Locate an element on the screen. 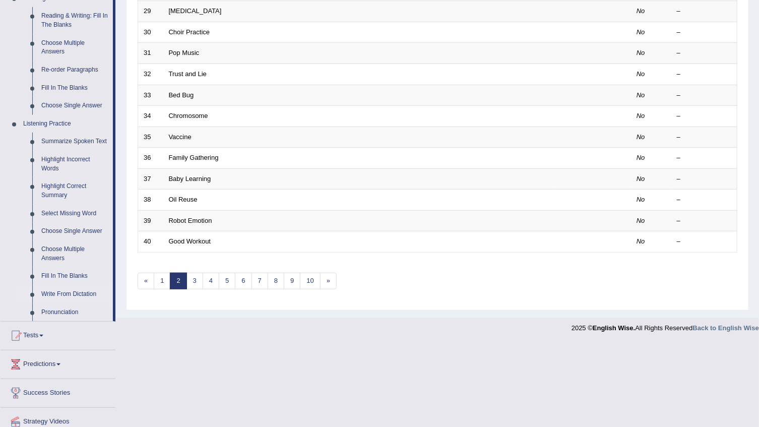  td: 33 is located at coordinates (151, 95).